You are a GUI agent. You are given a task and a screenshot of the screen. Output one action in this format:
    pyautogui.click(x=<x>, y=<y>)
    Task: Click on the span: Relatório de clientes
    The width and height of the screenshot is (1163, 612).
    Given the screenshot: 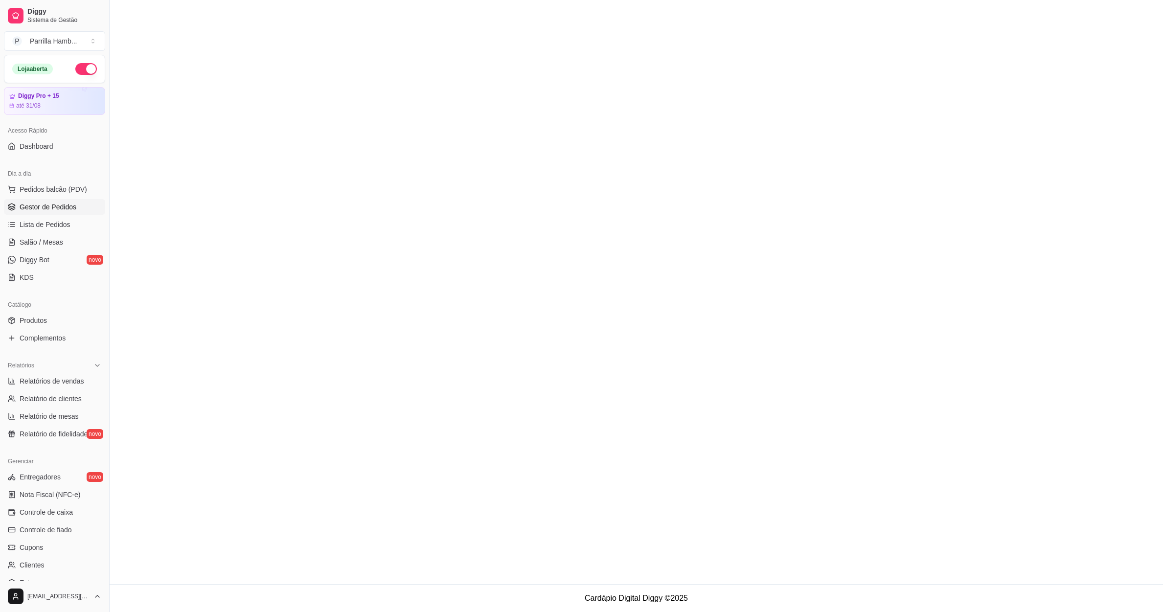 What is the action you would take?
    pyautogui.click(x=50, y=399)
    